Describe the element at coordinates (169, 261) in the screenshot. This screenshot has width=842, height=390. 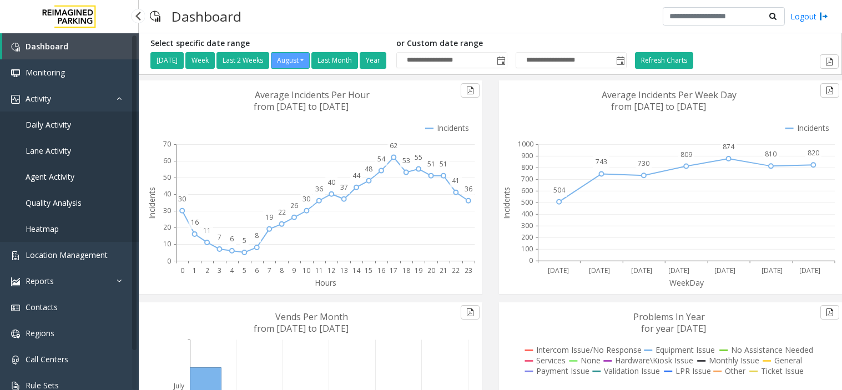
I see `text: 0` at that location.